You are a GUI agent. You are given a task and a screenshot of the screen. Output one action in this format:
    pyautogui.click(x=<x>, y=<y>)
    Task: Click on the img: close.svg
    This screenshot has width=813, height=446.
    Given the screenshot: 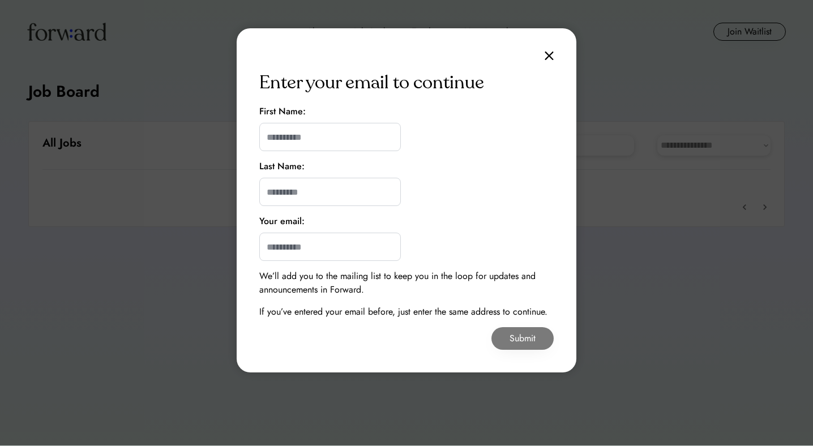 What is the action you would take?
    pyautogui.click(x=549, y=56)
    